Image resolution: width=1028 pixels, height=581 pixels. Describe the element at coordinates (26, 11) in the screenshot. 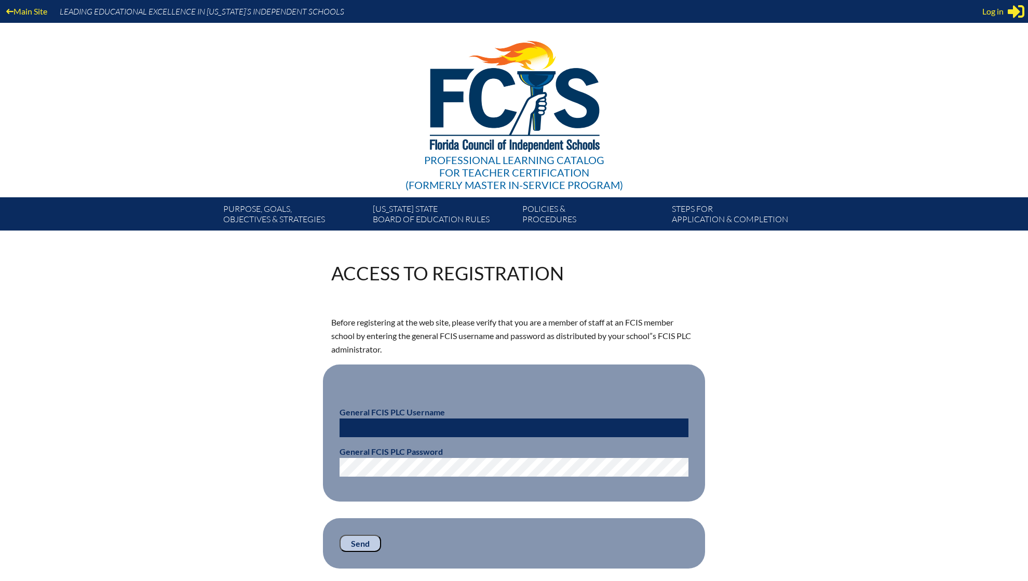

I see `a: Main Site` at that location.